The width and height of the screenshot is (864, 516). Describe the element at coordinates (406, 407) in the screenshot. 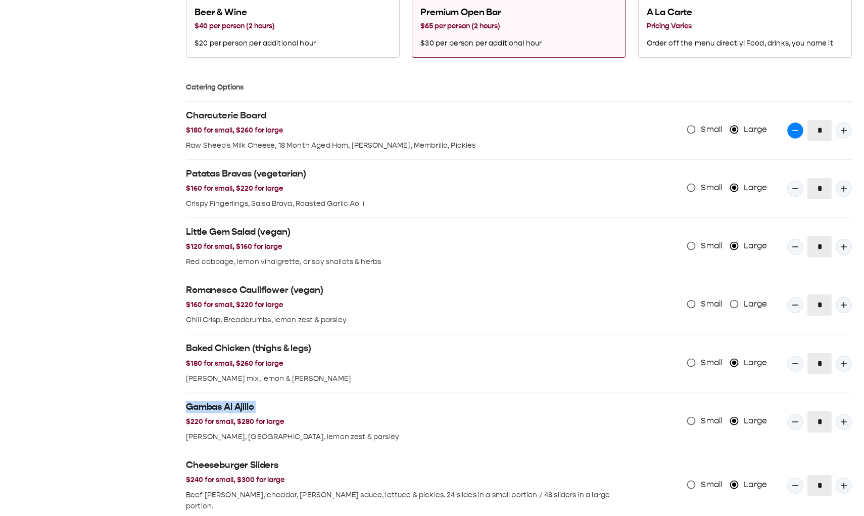

I see `h2: Gambas Al Ajillo` at that location.